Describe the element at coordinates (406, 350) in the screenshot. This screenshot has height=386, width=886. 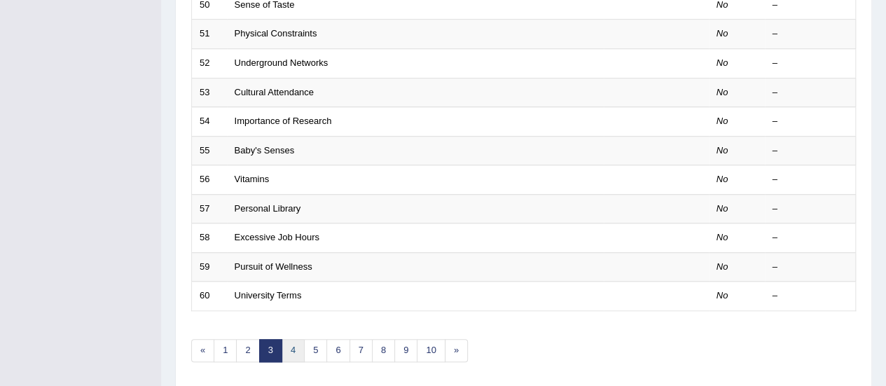
I see `a: 9` at that location.